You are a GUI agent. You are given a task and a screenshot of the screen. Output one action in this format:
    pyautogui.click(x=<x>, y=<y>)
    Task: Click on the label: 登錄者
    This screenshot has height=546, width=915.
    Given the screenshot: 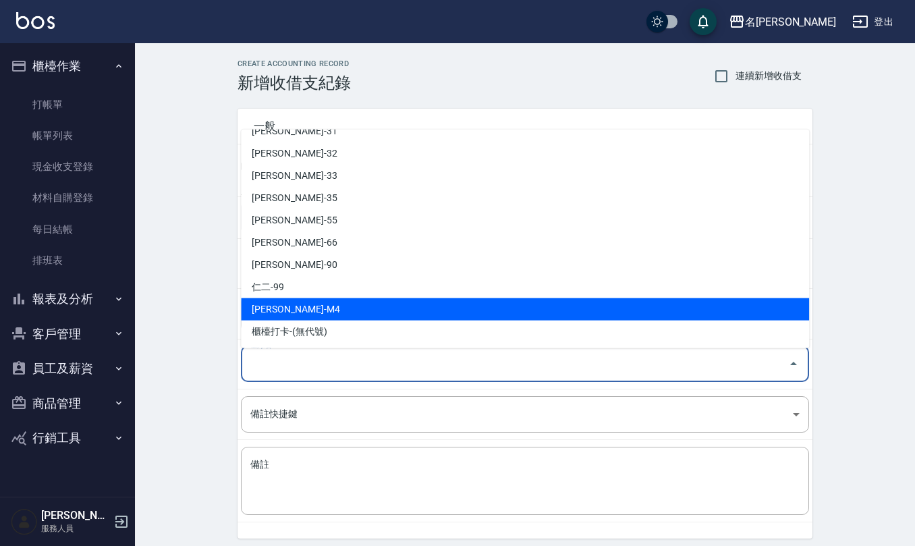 What is the action you would take?
    pyautogui.click(x=260, y=345)
    